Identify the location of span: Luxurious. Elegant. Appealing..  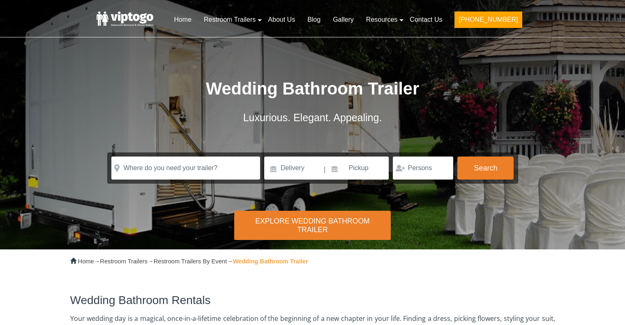
(313, 118).